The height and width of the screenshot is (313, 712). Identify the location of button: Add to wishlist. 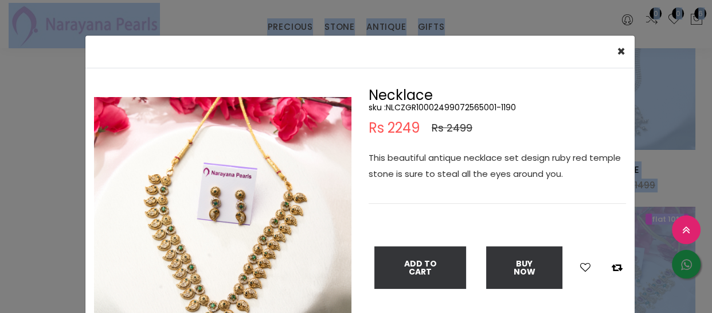
(585, 267).